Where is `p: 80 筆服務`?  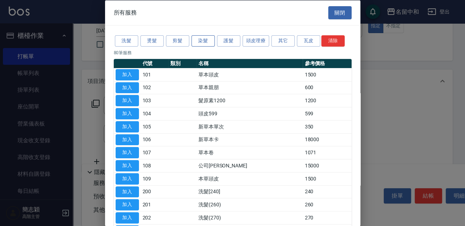 p: 80 筆服務 is located at coordinates (233, 53).